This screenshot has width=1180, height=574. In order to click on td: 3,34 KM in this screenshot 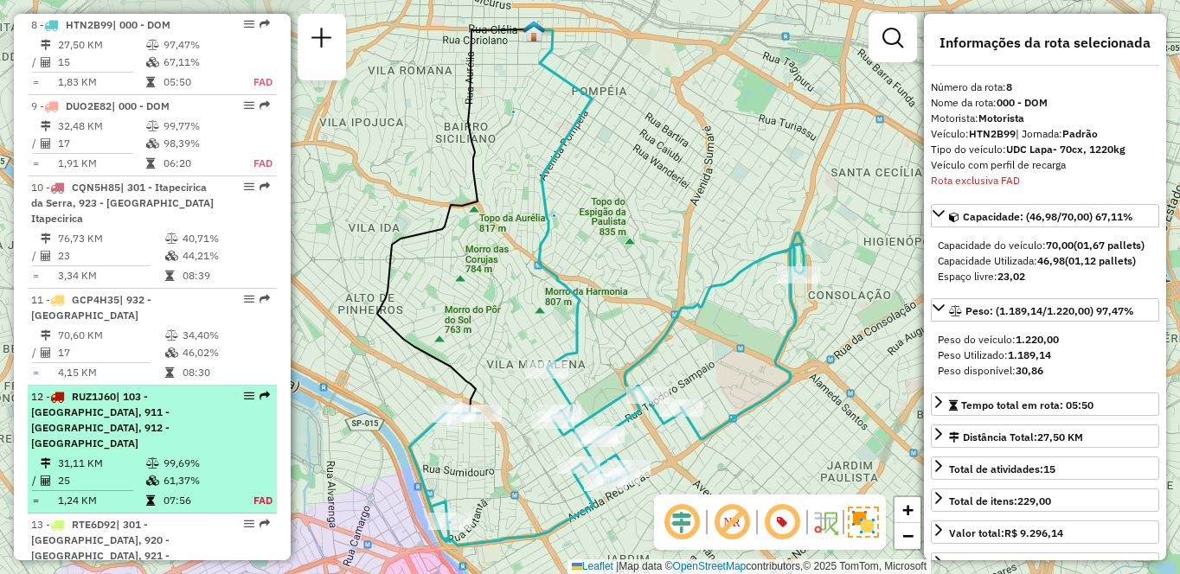, I will do `click(111, 276)`.